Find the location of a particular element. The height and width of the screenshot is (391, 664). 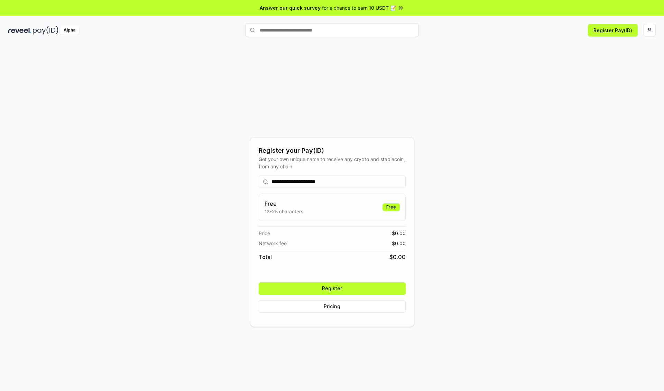

span: Total is located at coordinates (265, 257).